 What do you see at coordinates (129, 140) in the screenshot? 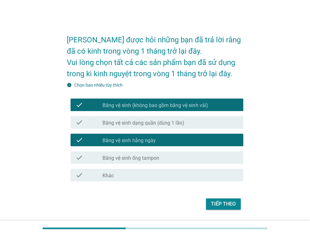
I see `label: Băng vệ sinh hằng ngày` at bounding box center [129, 140].